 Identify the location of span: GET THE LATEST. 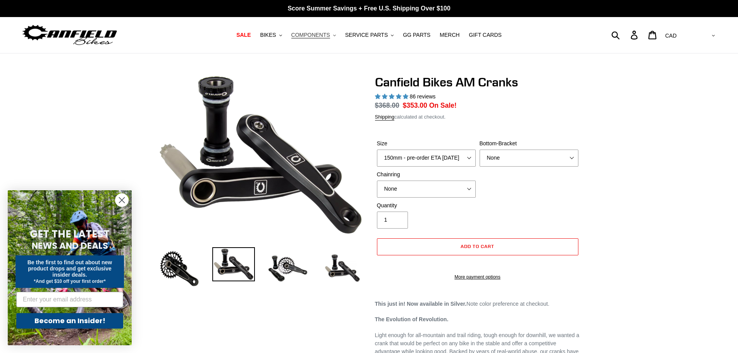
(70, 234).